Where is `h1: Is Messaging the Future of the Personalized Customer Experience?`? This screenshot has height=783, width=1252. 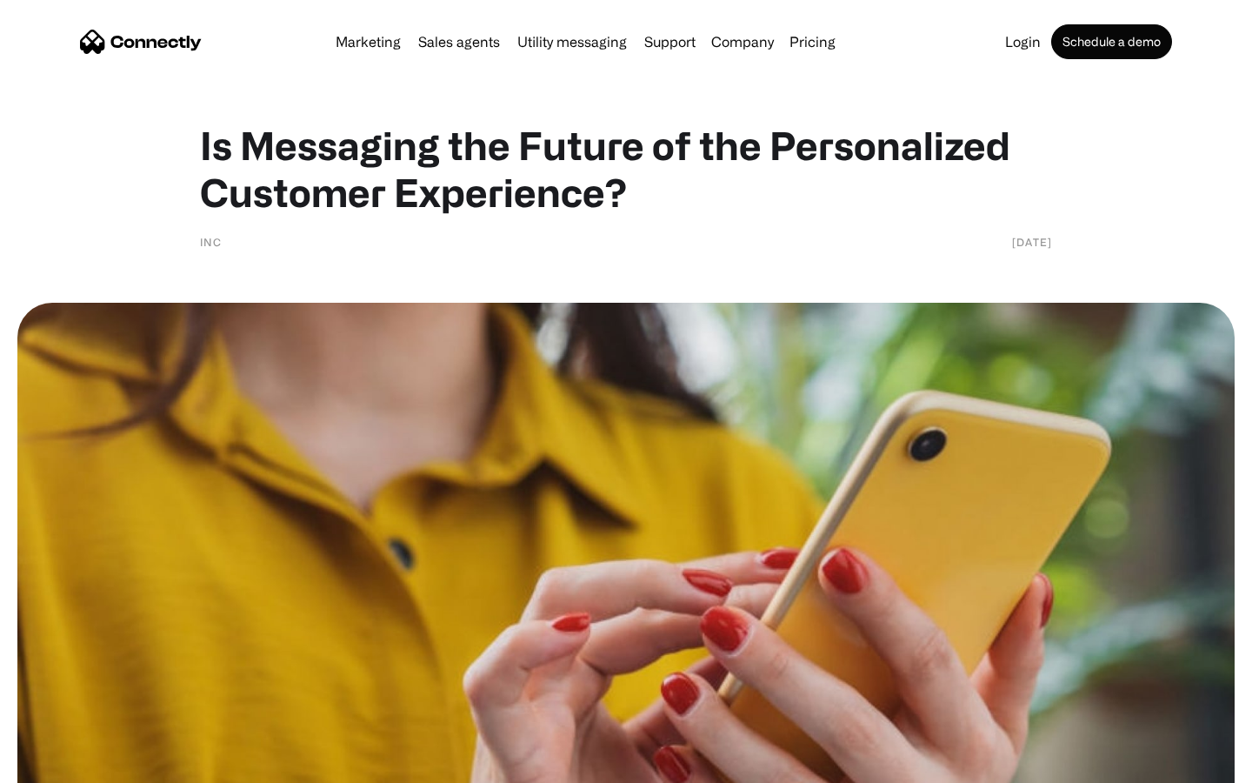
h1: Is Messaging the Future of the Personalized Customer Experience? is located at coordinates (626, 169).